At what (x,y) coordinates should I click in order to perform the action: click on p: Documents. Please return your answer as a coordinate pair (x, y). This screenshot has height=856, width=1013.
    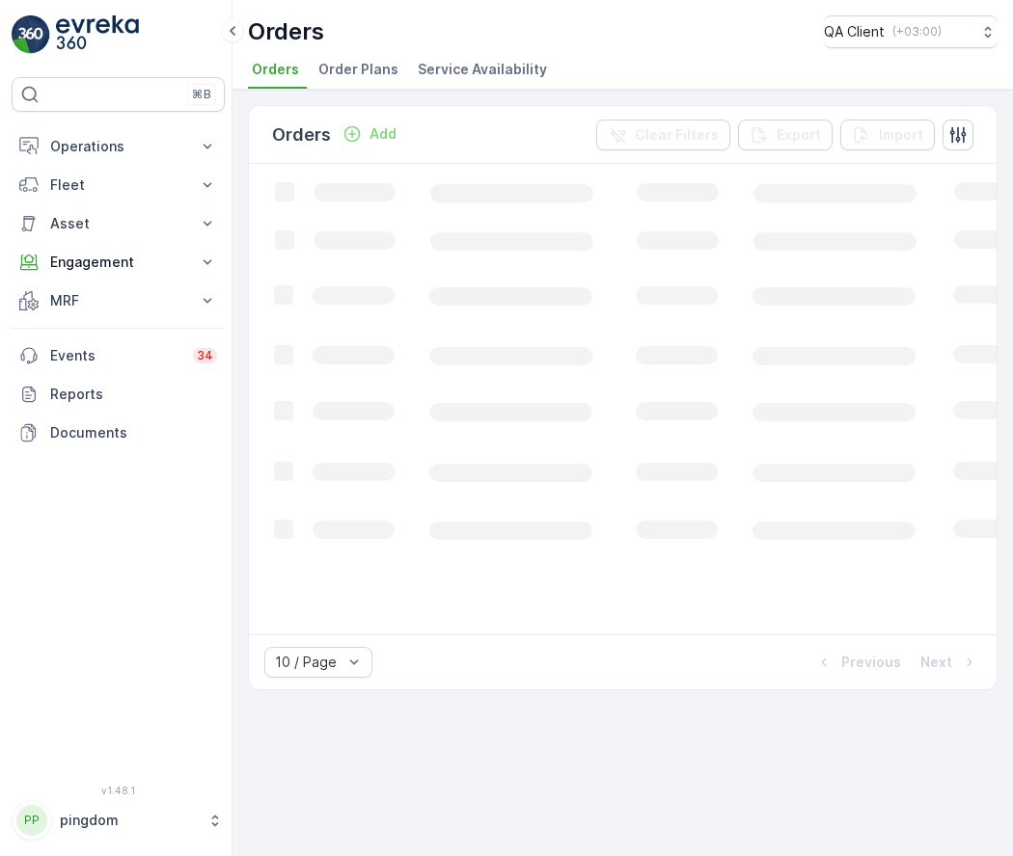
    Looking at the image, I should click on (133, 433).